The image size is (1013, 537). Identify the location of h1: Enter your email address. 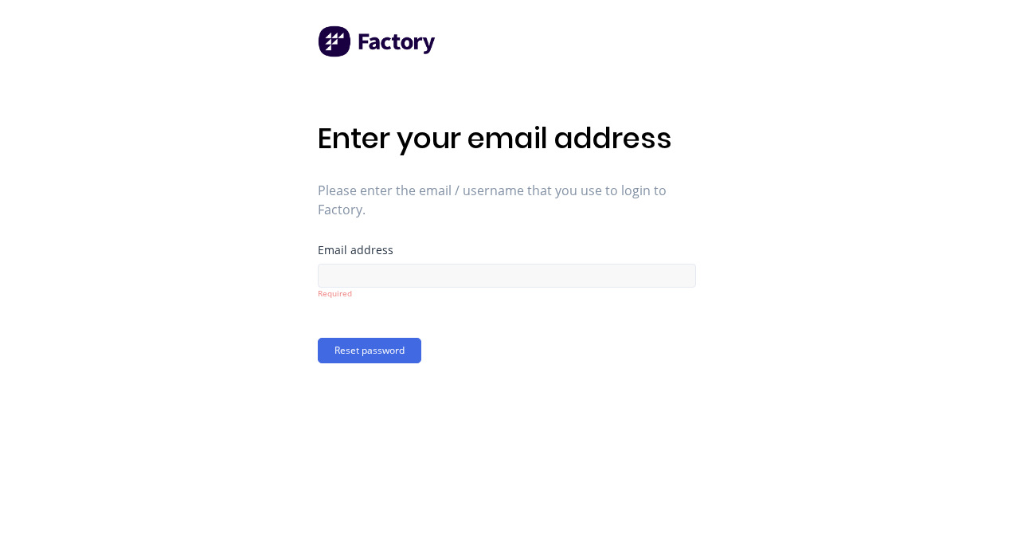
(506, 138).